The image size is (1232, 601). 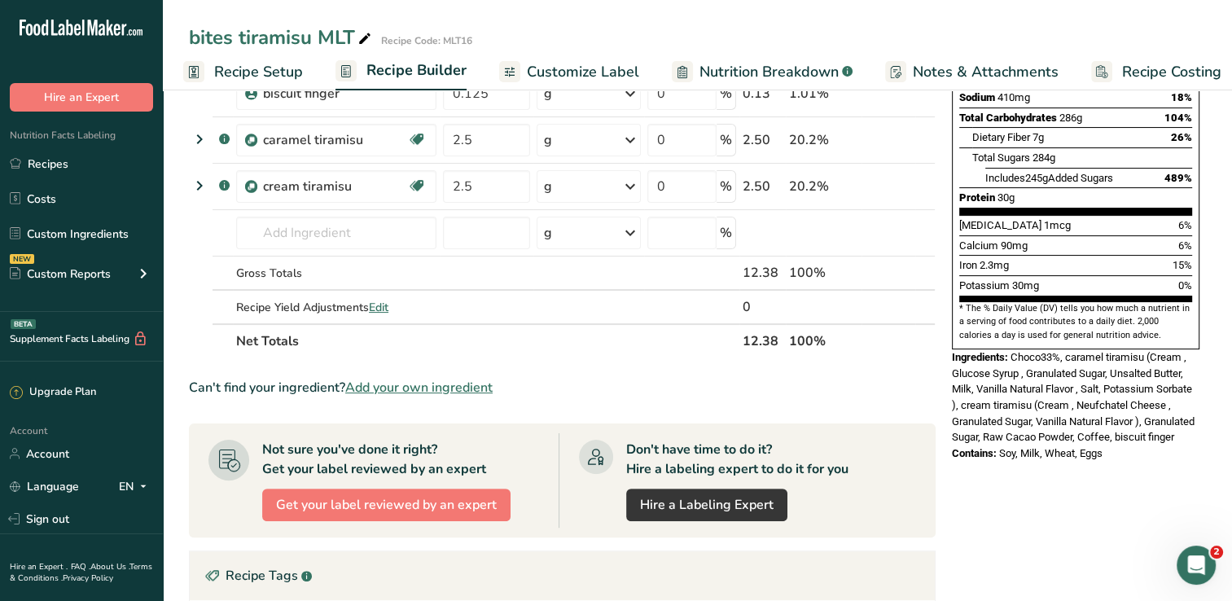 What do you see at coordinates (1013, 245) in the screenshot?
I see `span: 90mg` at bounding box center [1013, 245].